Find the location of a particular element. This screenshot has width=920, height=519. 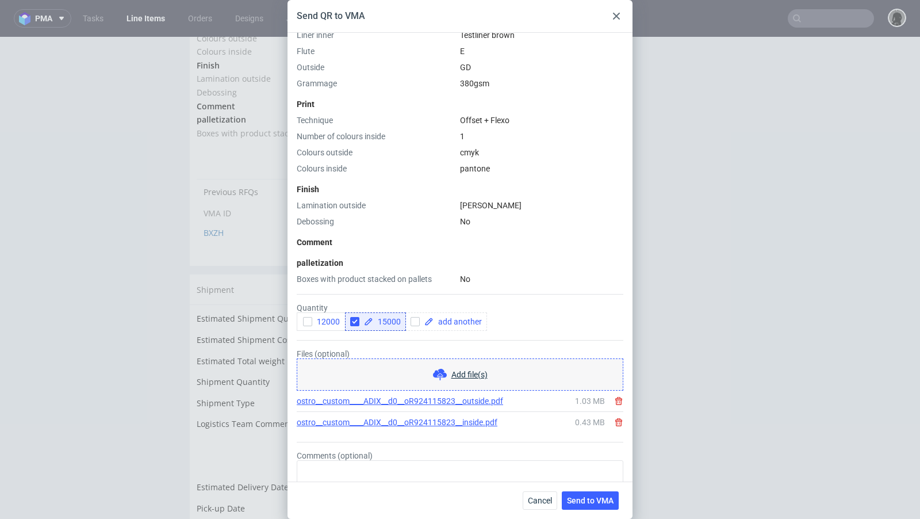

button: Cancel is located at coordinates (540, 501).